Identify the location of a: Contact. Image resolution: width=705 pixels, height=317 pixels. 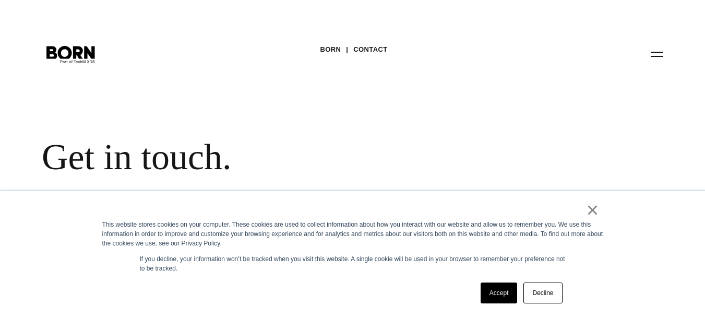
(370, 50).